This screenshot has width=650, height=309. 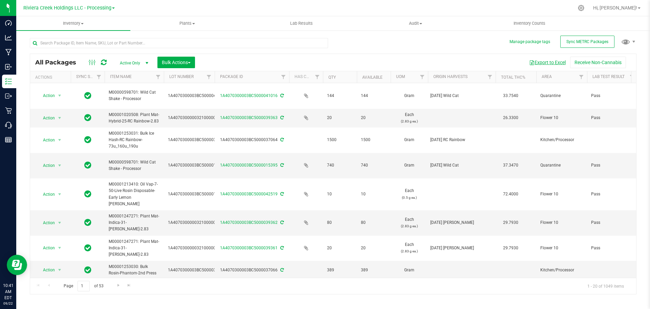 I want to click on span: 1500, so click(x=374, y=140).